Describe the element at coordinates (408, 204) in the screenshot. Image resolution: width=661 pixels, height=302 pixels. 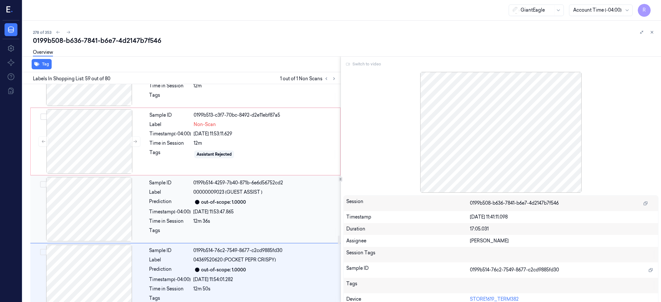
I see `div: Session` at that location.